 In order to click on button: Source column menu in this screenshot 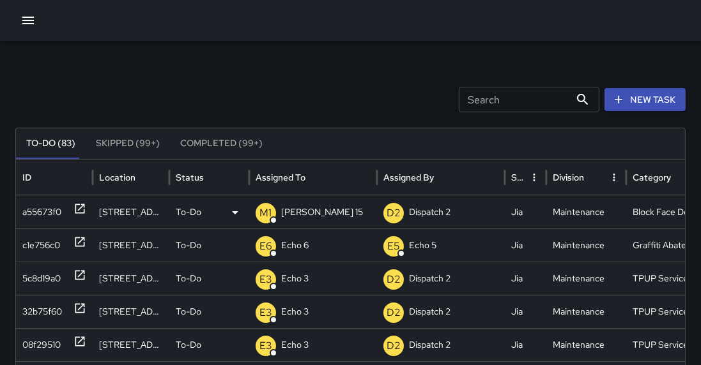, I will do `click(534, 178)`.